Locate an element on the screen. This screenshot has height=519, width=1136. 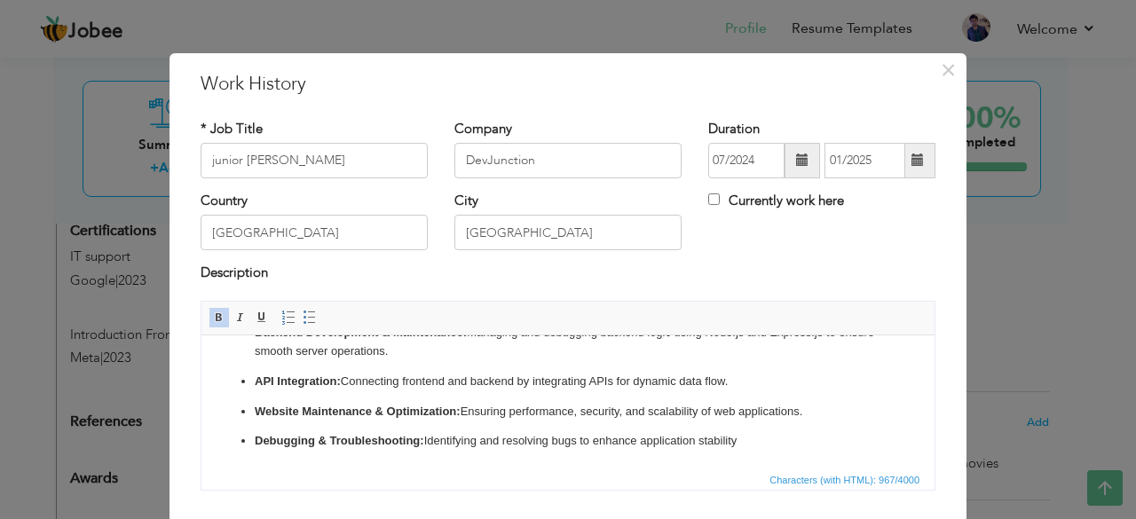
strong: Website Maintenance & Optimization: is located at coordinates (156, 75).